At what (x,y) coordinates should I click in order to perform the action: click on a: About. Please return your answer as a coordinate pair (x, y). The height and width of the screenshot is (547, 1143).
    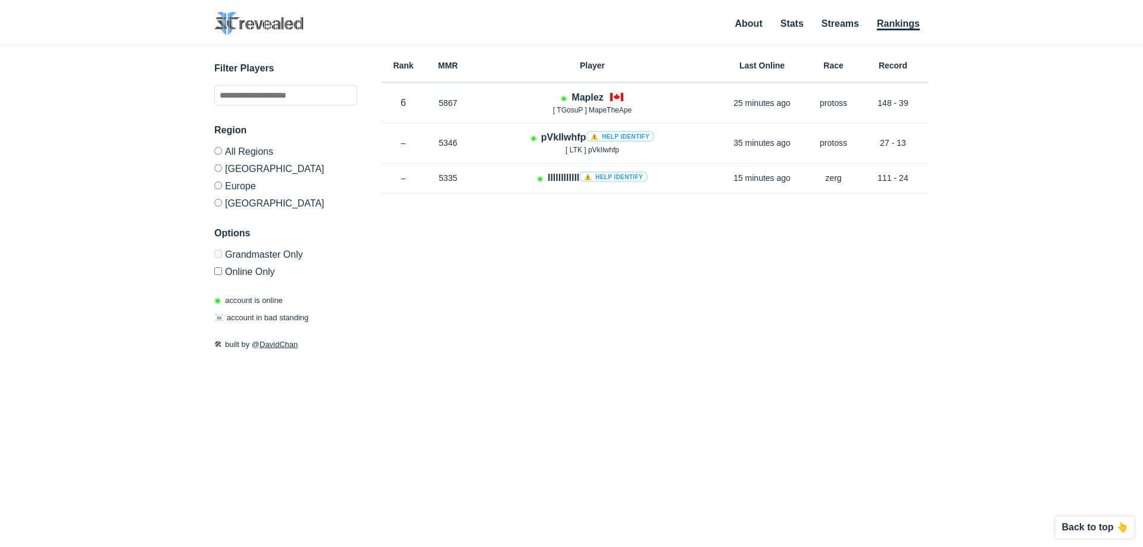
    Looking at the image, I should click on (749, 23).